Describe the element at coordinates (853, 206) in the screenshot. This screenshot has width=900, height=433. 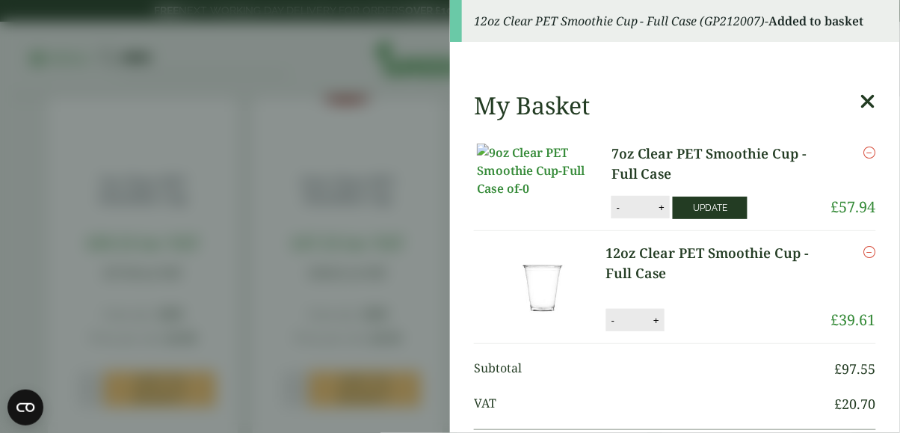
I see `bdi: 57.94` at that location.